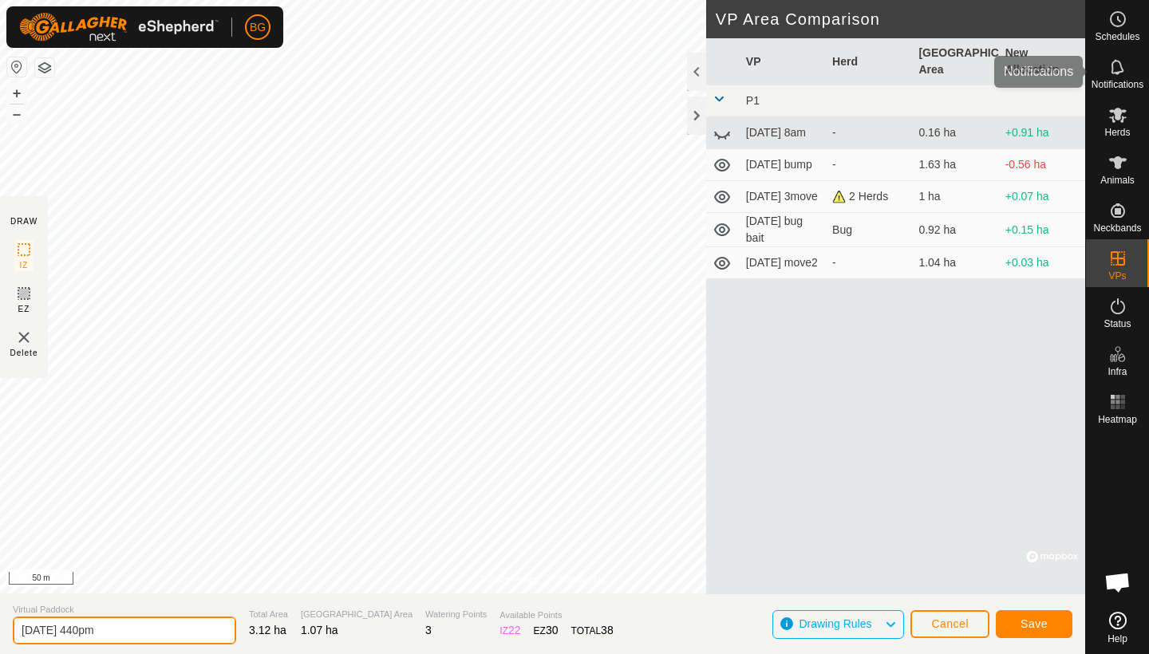 The height and width of the screenshot is (654, 1149). Describe the element at coordinates (592, 630) in the screenshot. I see `div: TOTAL` at that location.